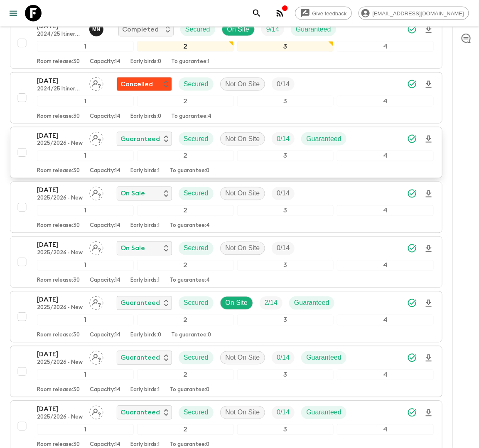 This screenshot has width=479, height=448. What do you see at coordinates (329, 13) in the screenshot?
I see `span: Give feedback` at bounding box center [329, 13].